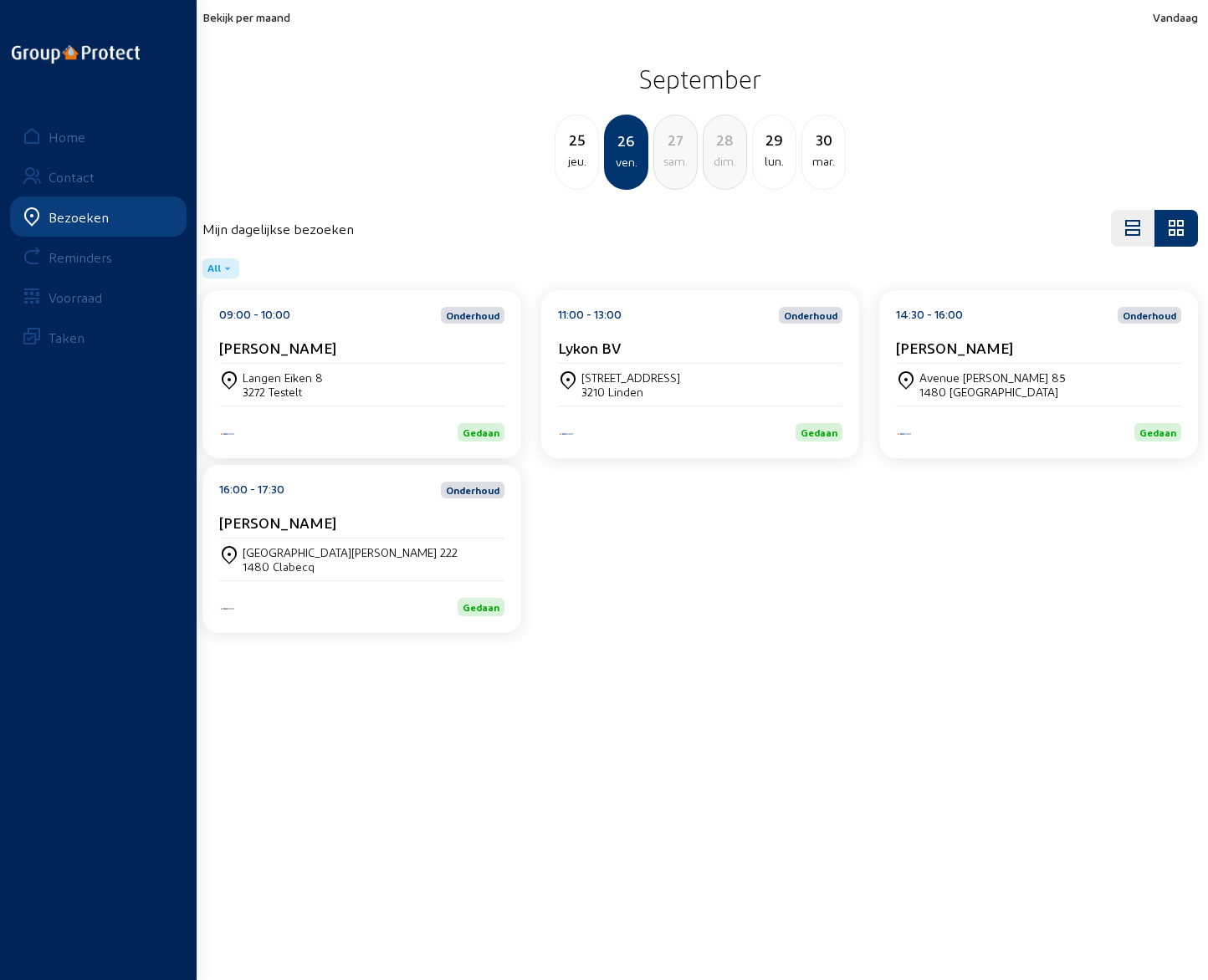 The image size is (1208, 980). What do you see at coordinates (700, 78) in the screenshot?
I see `h2: September` at bounding box center [700, 78].